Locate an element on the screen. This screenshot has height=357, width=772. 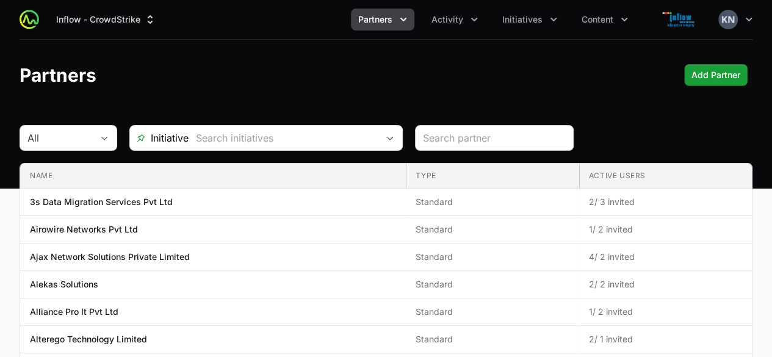
th: Type is located at coordinates (492, 176).